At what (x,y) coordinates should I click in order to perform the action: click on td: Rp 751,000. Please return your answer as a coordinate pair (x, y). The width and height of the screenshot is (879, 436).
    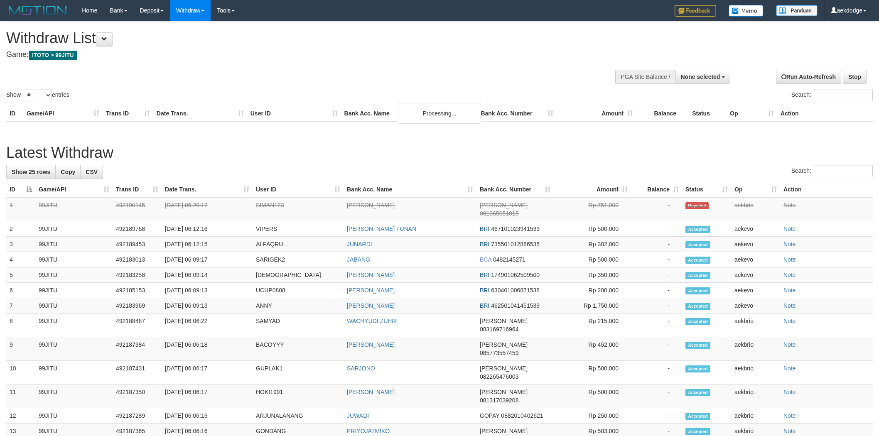
    Looking at the image, I should click on (592, 209).